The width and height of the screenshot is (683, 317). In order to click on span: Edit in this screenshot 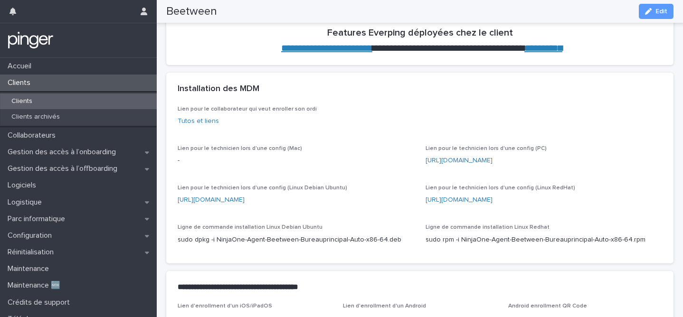, I will do `click(661, 11)`.